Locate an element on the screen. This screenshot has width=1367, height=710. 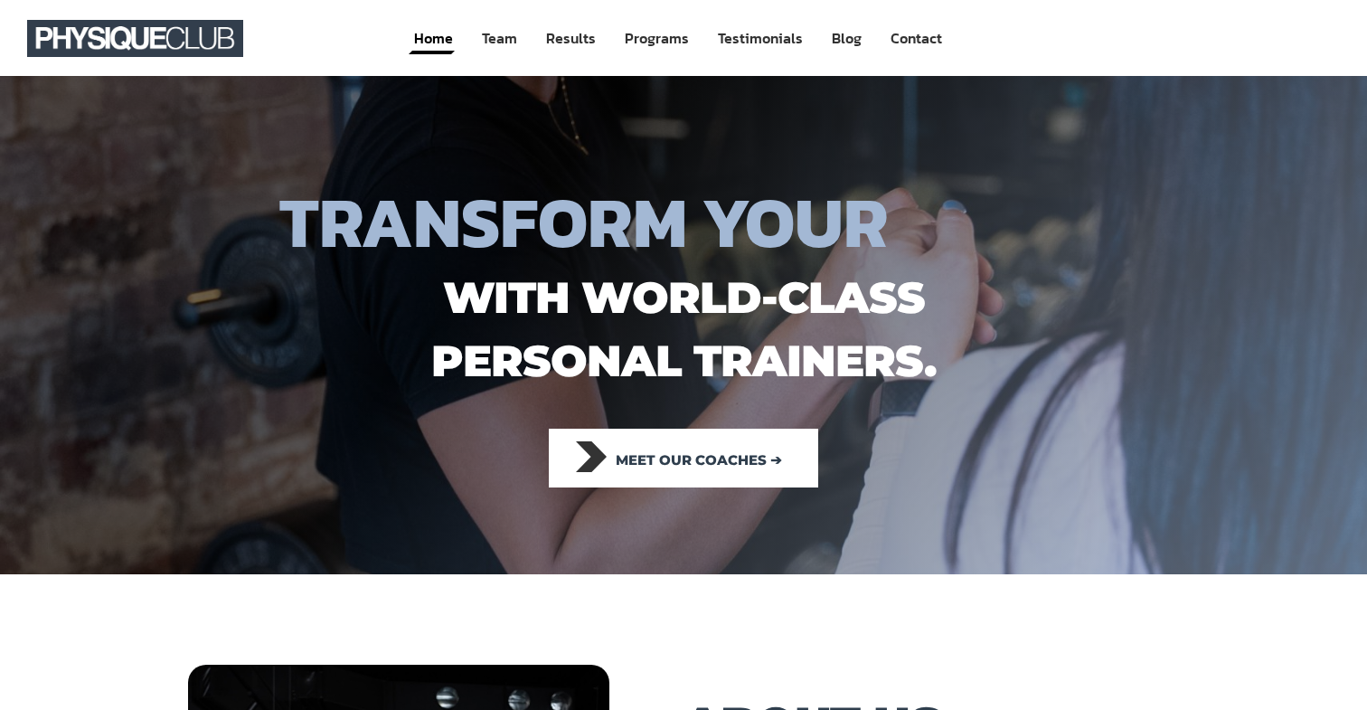
a: Programs is located at coordinates (656, 38).